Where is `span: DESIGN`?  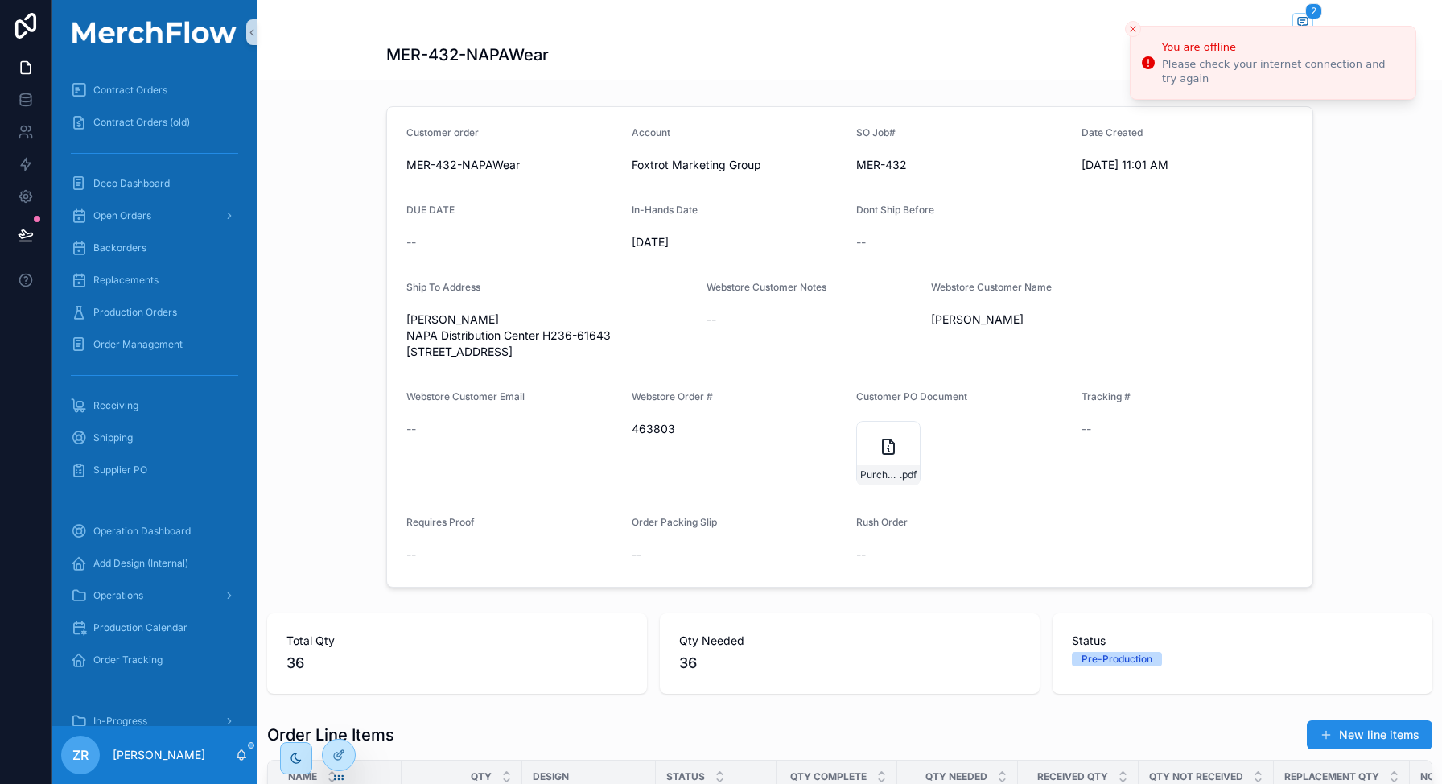
span: DESIGN is located at coordinates (550, 777).